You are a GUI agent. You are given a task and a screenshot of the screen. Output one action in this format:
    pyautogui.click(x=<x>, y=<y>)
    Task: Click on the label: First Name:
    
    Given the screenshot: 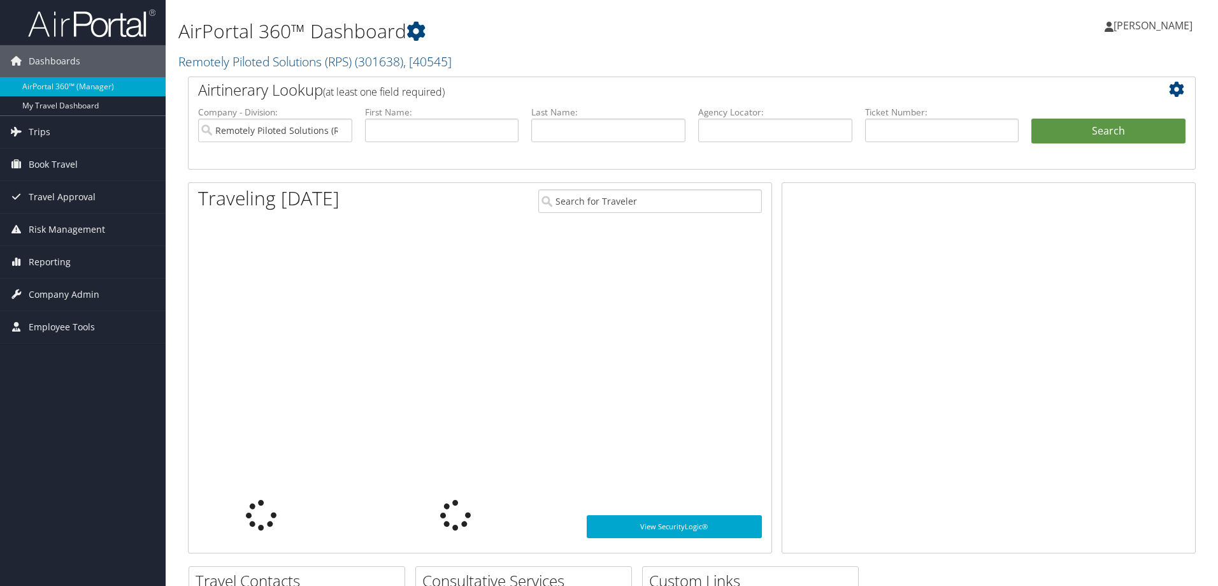 What is the action you would take?
    pyautogui.click(x=442, y=112)
    